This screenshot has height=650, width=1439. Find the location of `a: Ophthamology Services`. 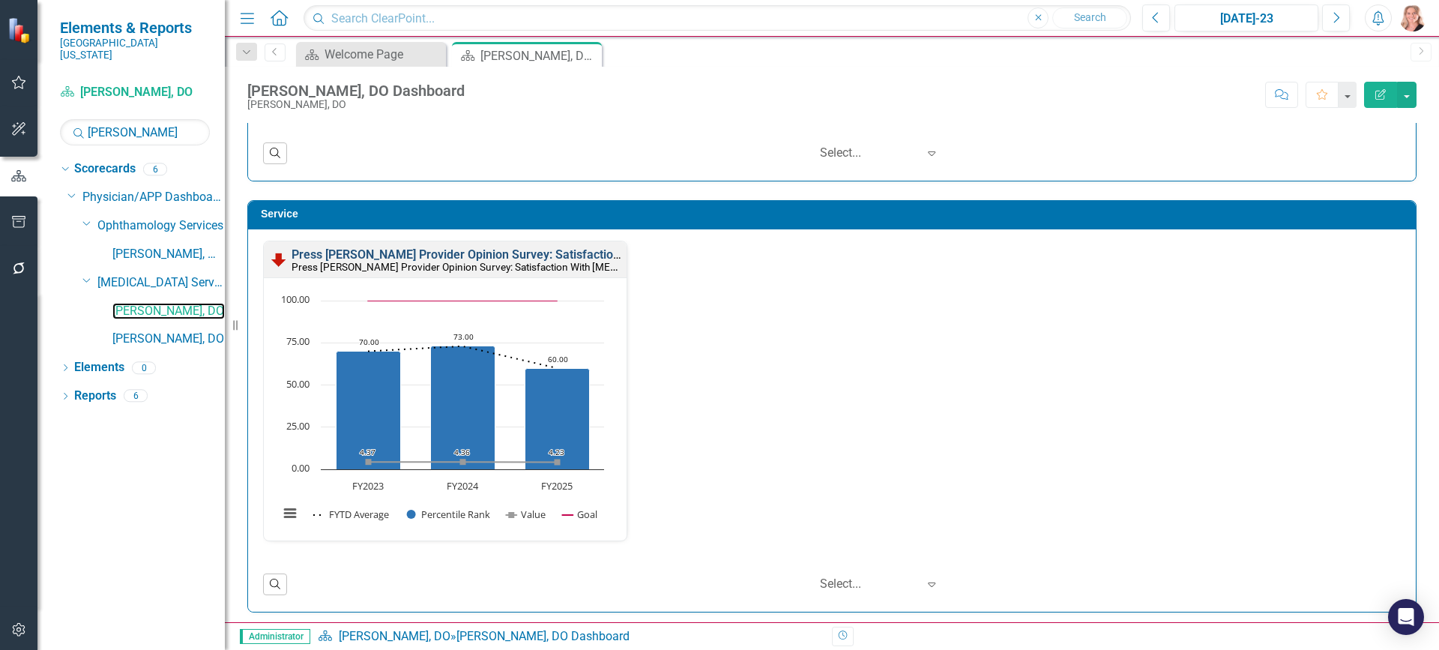

a: Ophthamology Services is located at coordinates (161, 226).